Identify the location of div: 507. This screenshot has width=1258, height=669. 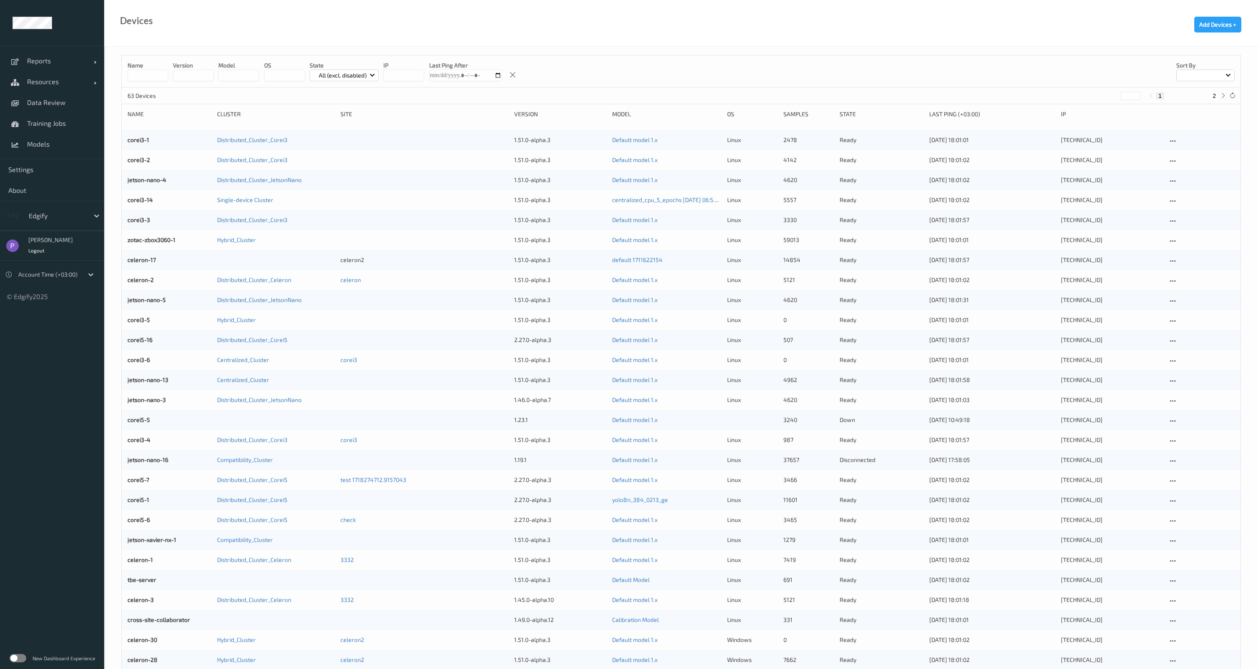
(809, 340).